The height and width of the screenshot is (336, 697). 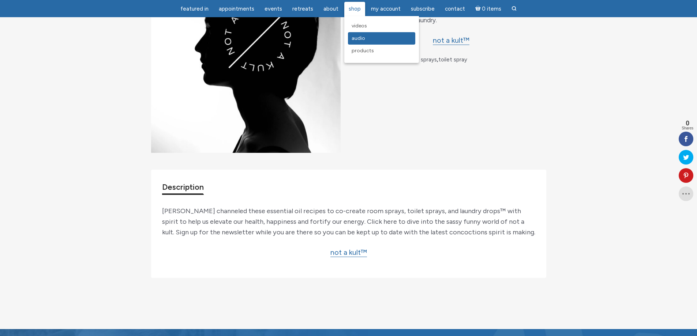 What do you see at coordinates (386, 9) in the screenshot?
I see `span: My Account` at bounding box center [386, 9].